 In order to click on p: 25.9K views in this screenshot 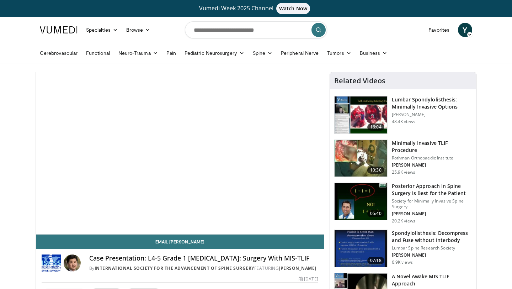, I will do `click(404, 172)`.